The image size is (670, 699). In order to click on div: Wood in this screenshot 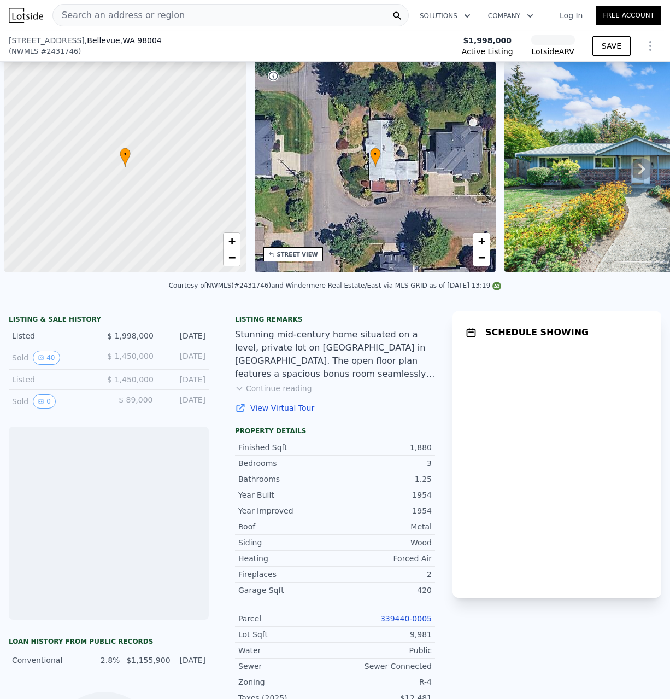, I will do `click(383, 542)`.